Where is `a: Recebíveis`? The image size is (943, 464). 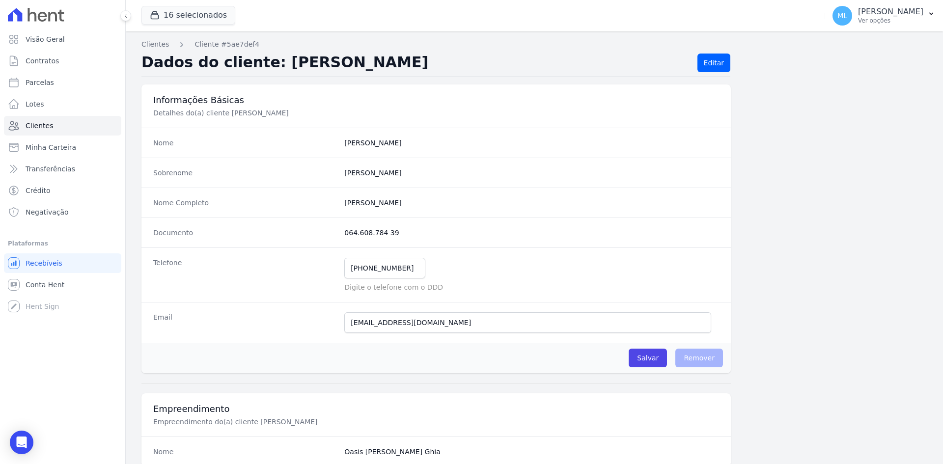
a: Recebíveis is located at coordinates (62, 263).